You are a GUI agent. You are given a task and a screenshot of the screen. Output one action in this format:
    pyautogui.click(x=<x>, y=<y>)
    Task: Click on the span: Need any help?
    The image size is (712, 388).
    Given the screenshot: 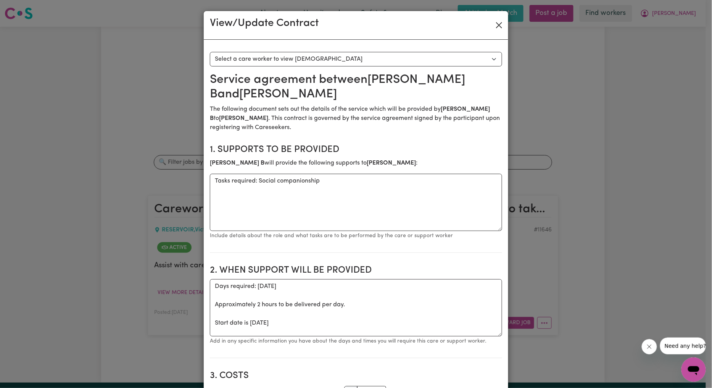 What is the action you would take?
    pyautogui.click(x=25, y=8)
    